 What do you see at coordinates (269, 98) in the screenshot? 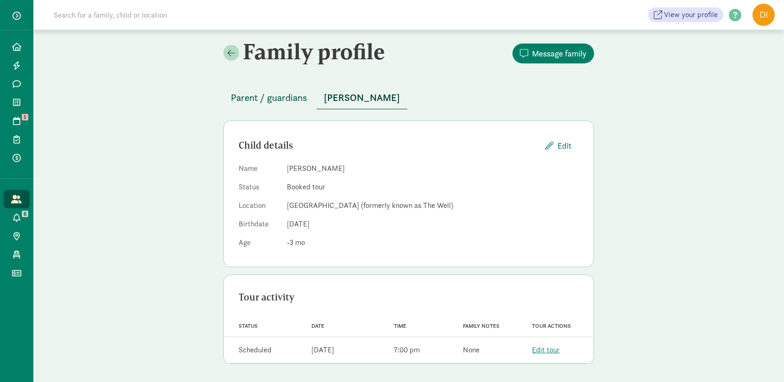
I see `span: Parent / guardians` at bounding box center [269, 98].